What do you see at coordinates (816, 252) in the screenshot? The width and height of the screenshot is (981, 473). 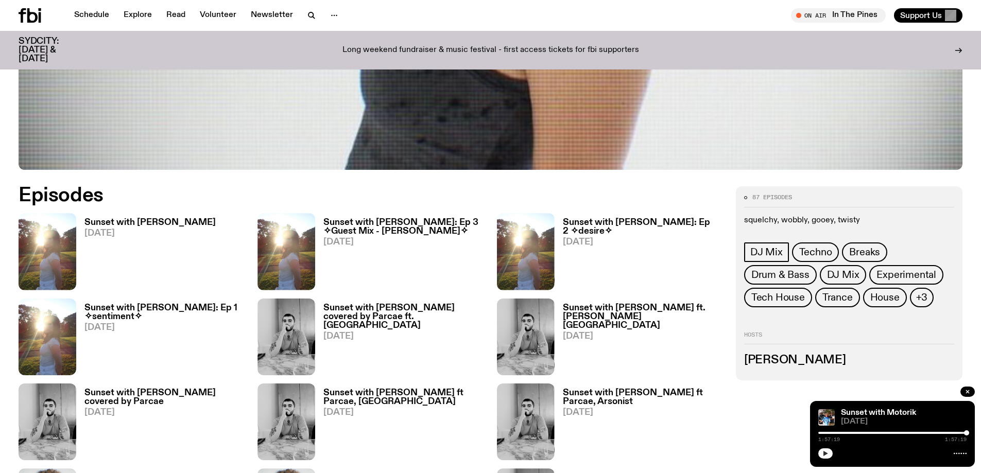 I see `span: Techno` at bounding box center [816, 252].